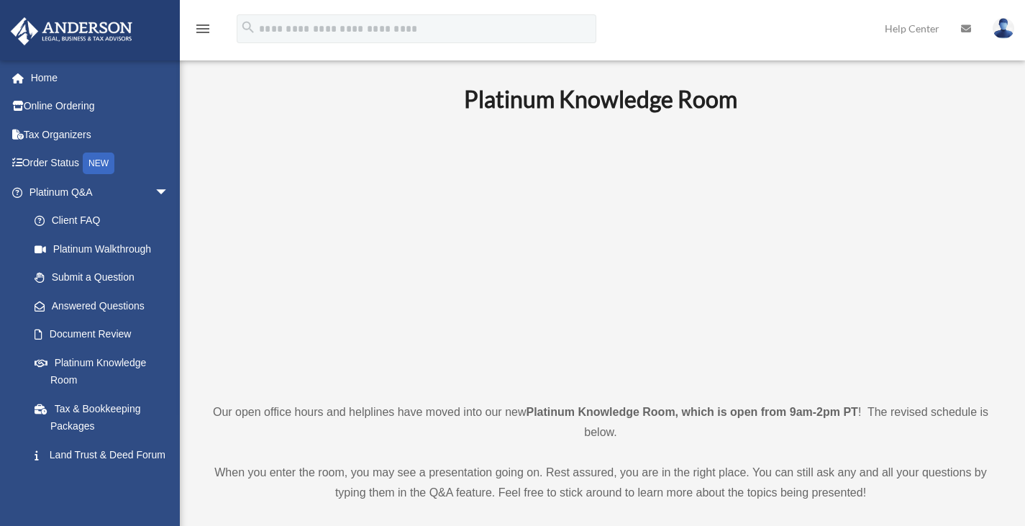 The width and height of the screenshot is (1025, 526). I want to click on a: Tax Organizers, so click(100, 134).